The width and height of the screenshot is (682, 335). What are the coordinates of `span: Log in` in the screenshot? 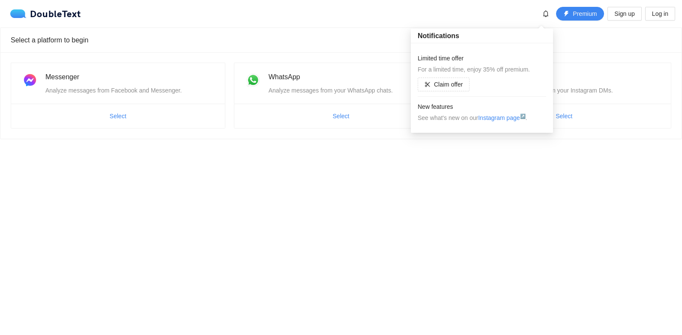 It's located at (660, 14).